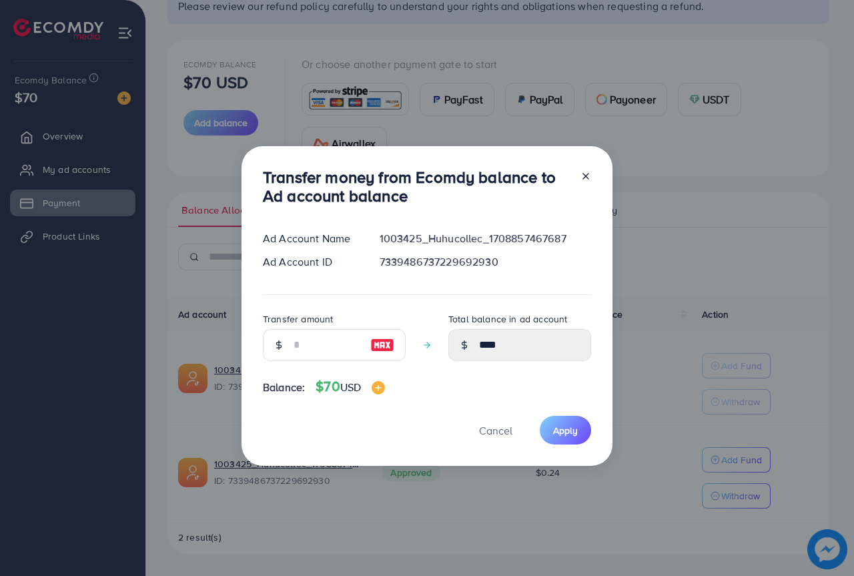 Image resolution: width=854 pixels, height=576 pixels. Describe the element at coordinates (310, 262) in the screenshot. I see `div: Ad Account ID` at that location.